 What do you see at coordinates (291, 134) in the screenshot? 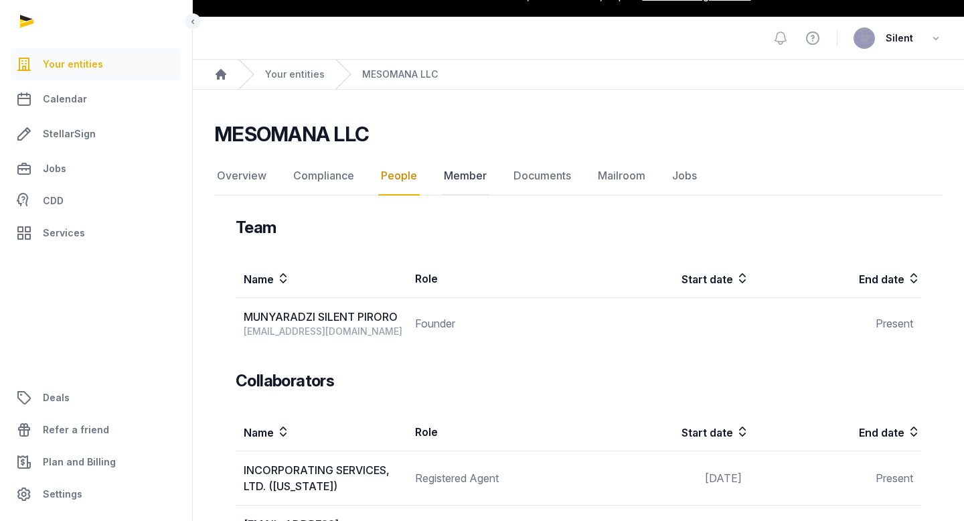
I see `h2: MESOMANA LLC` at bounding box center [291, 134].